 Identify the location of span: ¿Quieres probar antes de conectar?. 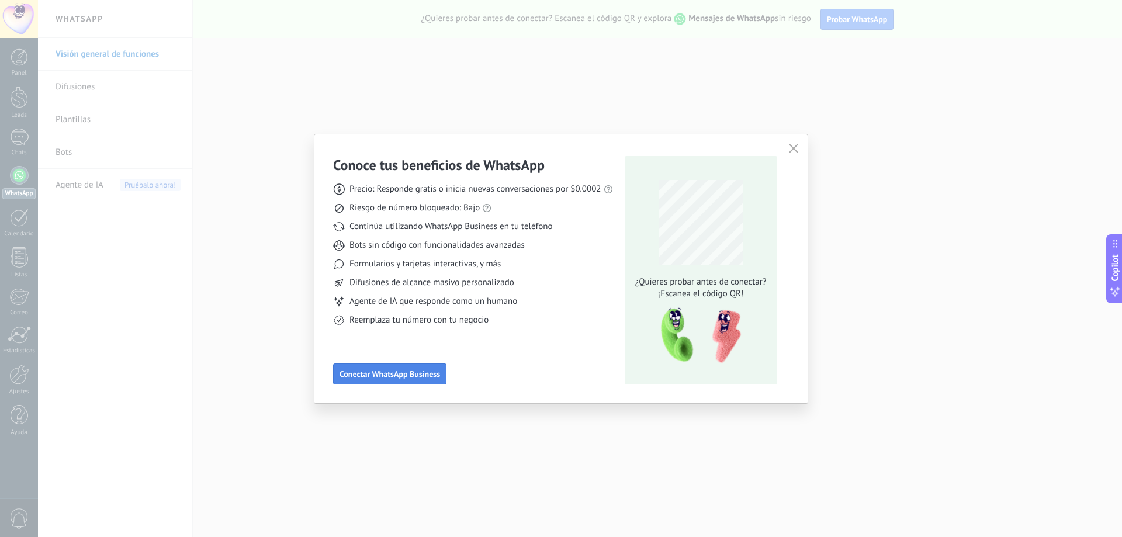
(700, 282).